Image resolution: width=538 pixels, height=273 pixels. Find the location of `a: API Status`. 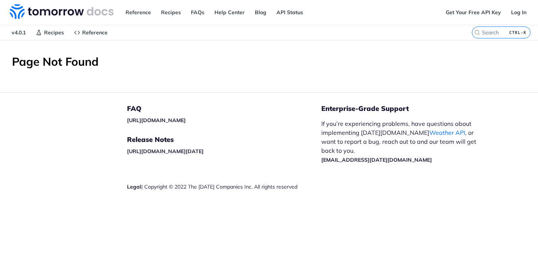

a: API Status is located at coordinates (289, 12).